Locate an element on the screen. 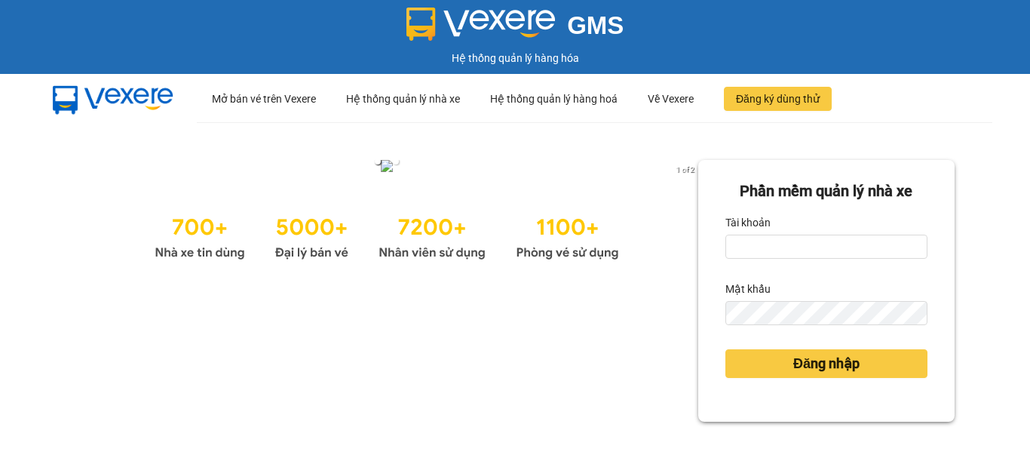 This screenshot has width=1030, height=458. button: previous slide / item is located at coordinates (86, 168).